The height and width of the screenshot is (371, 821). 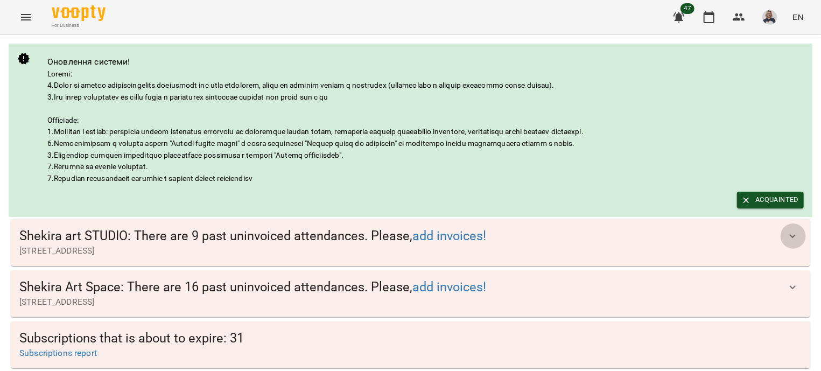 What do you see at coordinates (410, 338) in the screenshot?
I see `span: Subscriptions that is about to expire: 31` at bounding box center [410, 338].